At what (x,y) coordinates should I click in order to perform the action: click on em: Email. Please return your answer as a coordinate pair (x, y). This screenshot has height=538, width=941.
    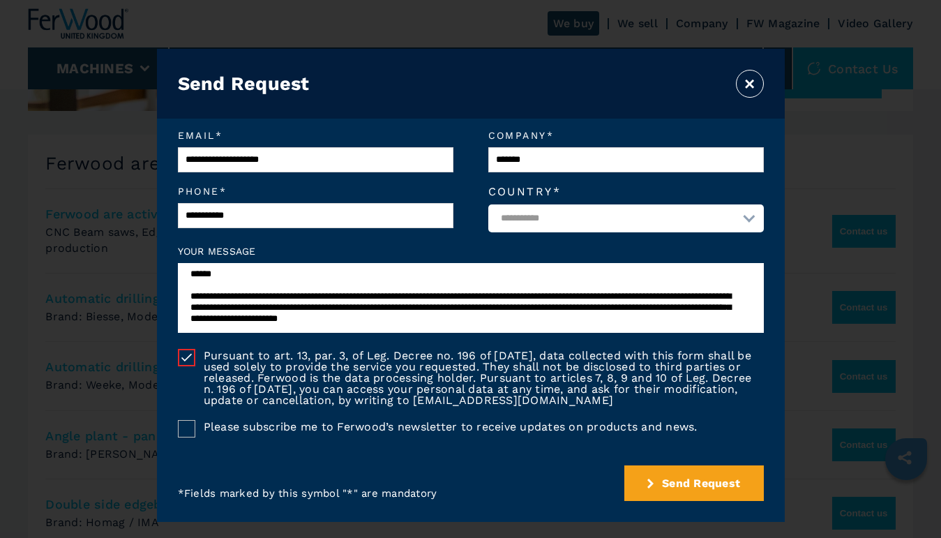
    Looking at the image, I should click on (315, 135).